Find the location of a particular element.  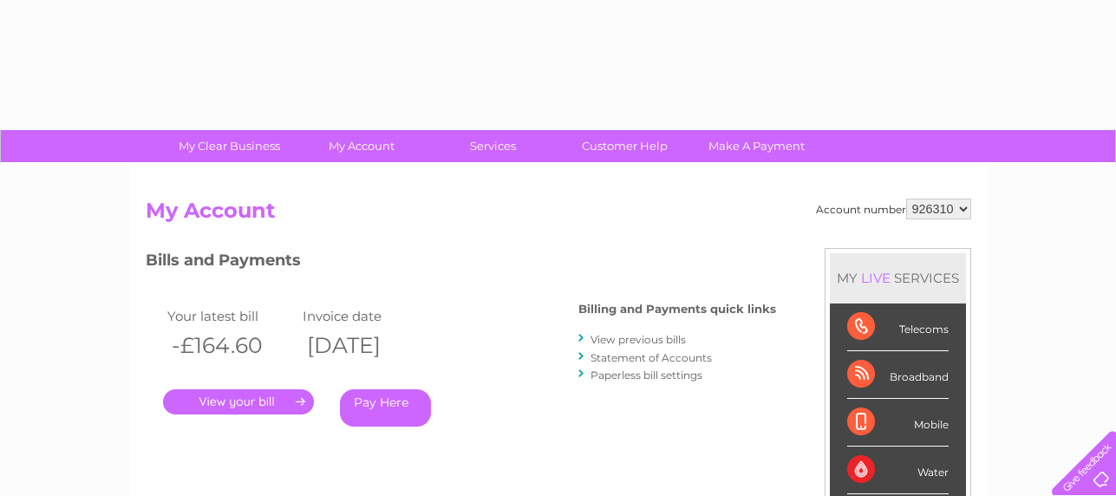

a: Statement of Accounts is located at coordinates (651, 357).